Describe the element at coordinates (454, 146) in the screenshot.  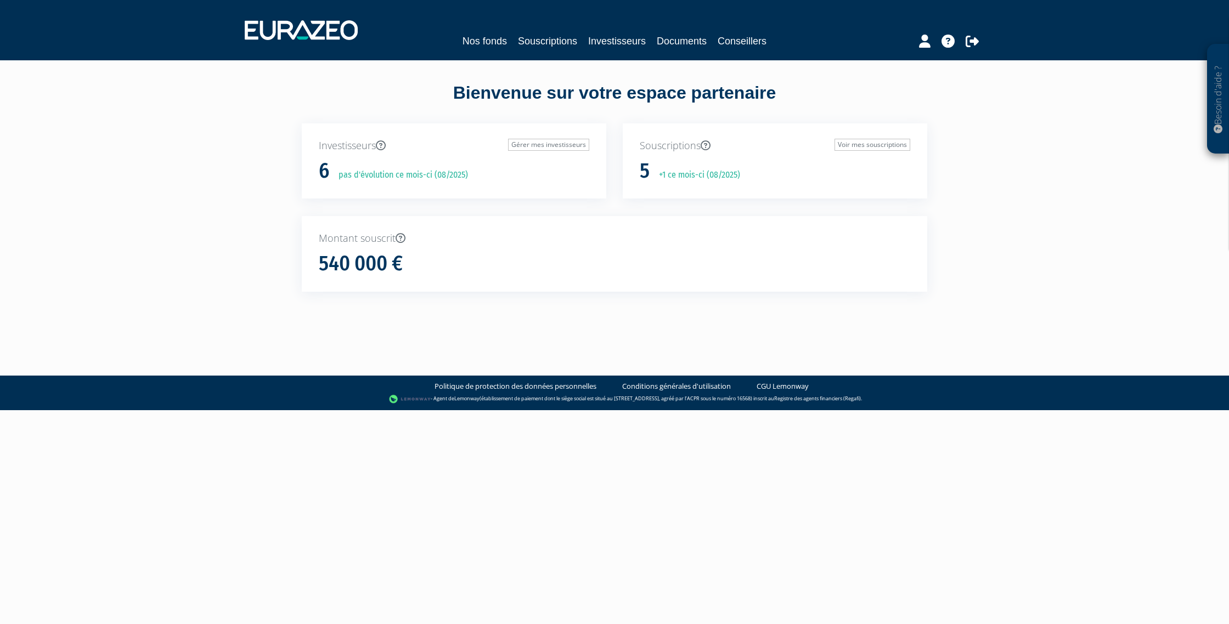
I see `p: Investisseurs` at that location.